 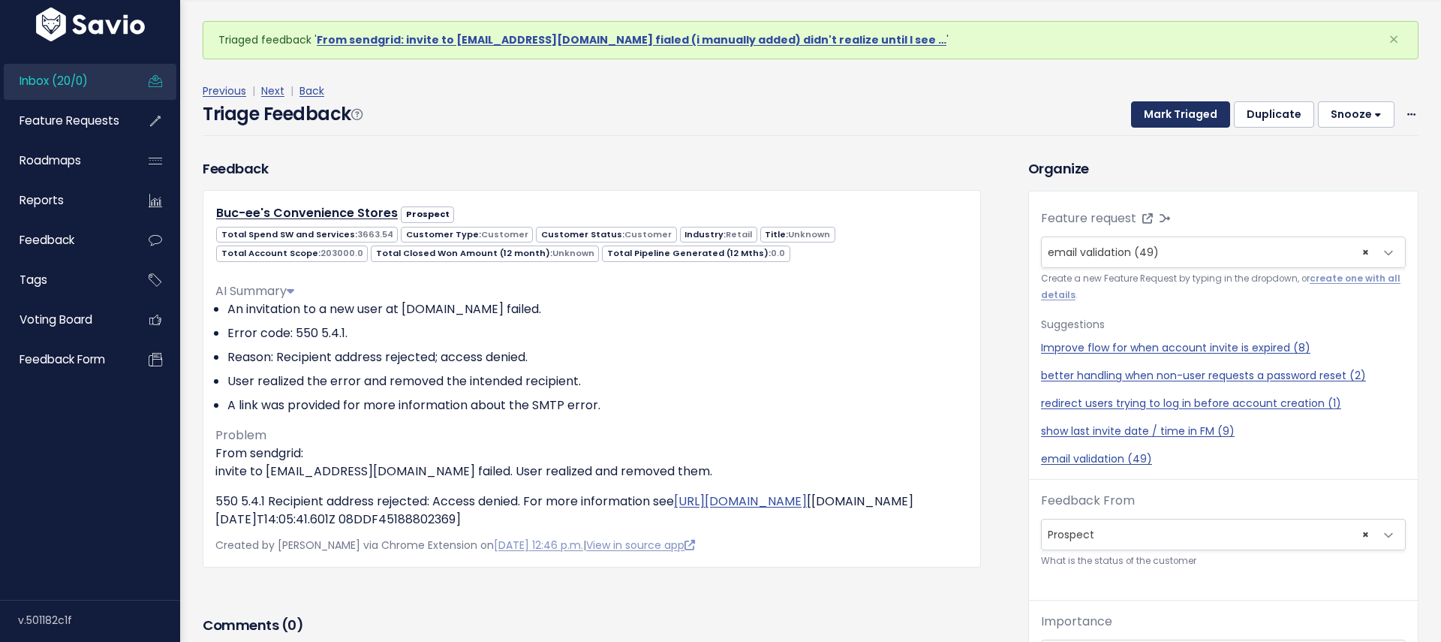 What do you see at coordinates (53, 80) in the screenshot?
I see `span: Inbox (20/0)` at bounding box center [53, 80].